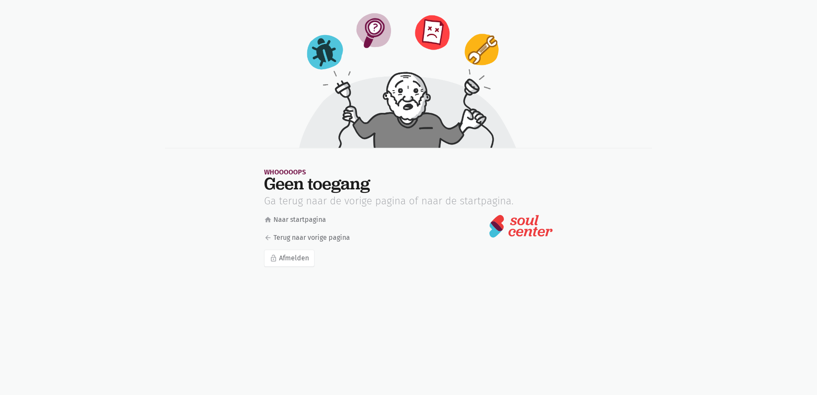  Describe the element at coordinates (521, 226) in the screenshot. I see `img: logo-soulcenter-full.svg` at that location.